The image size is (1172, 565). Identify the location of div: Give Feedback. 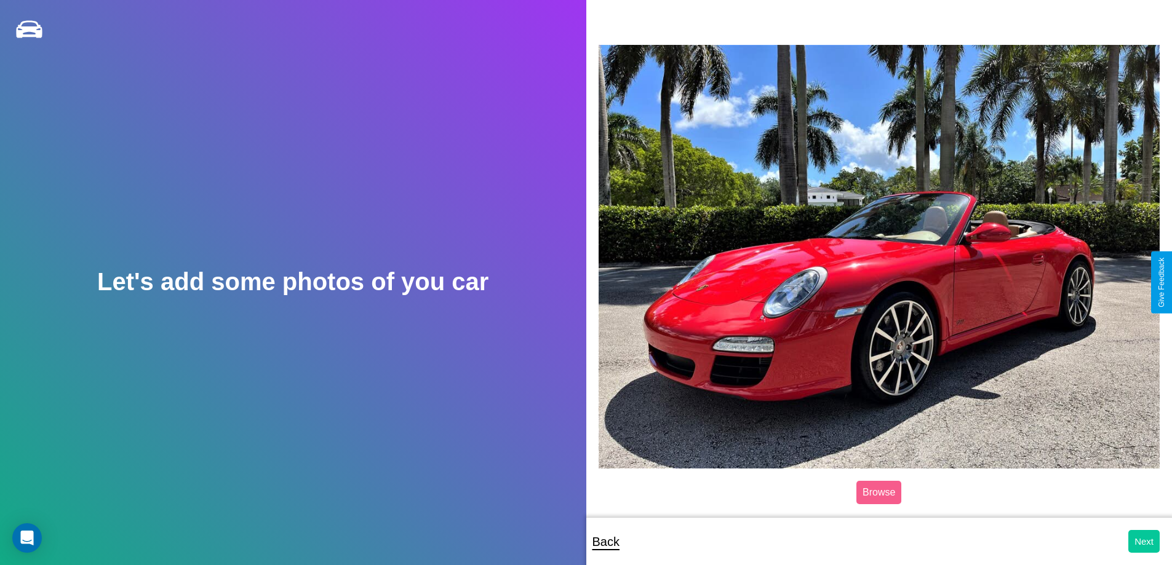
(1161, 282).